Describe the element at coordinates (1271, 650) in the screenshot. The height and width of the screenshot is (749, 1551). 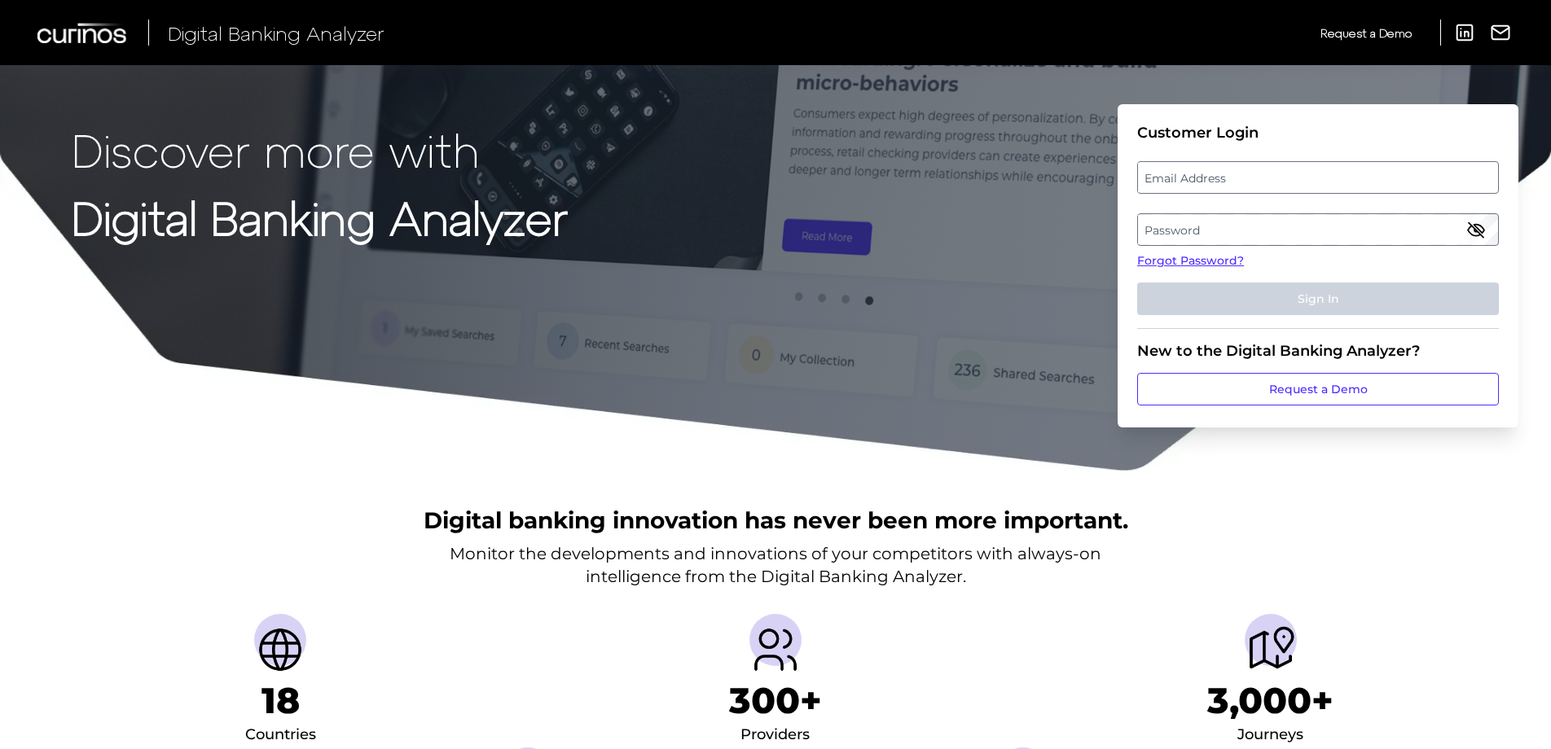
I see `img: Journeys` at that location.